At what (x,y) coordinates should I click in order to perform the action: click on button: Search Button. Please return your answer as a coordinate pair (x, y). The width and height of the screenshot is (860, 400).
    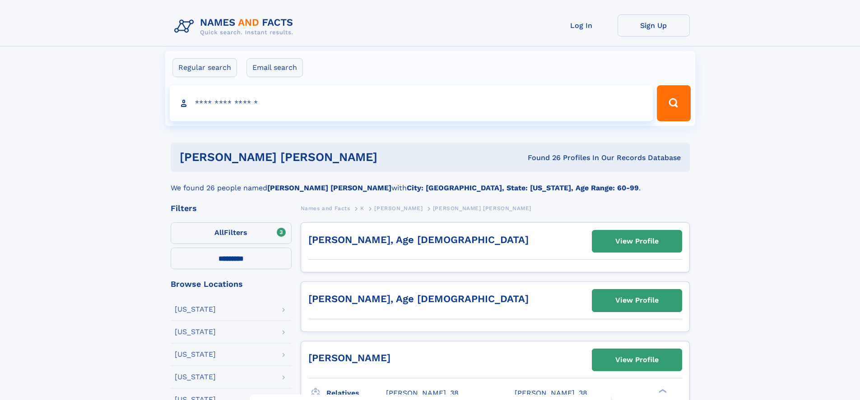
    Looking at the image, I should click on (673, 103).